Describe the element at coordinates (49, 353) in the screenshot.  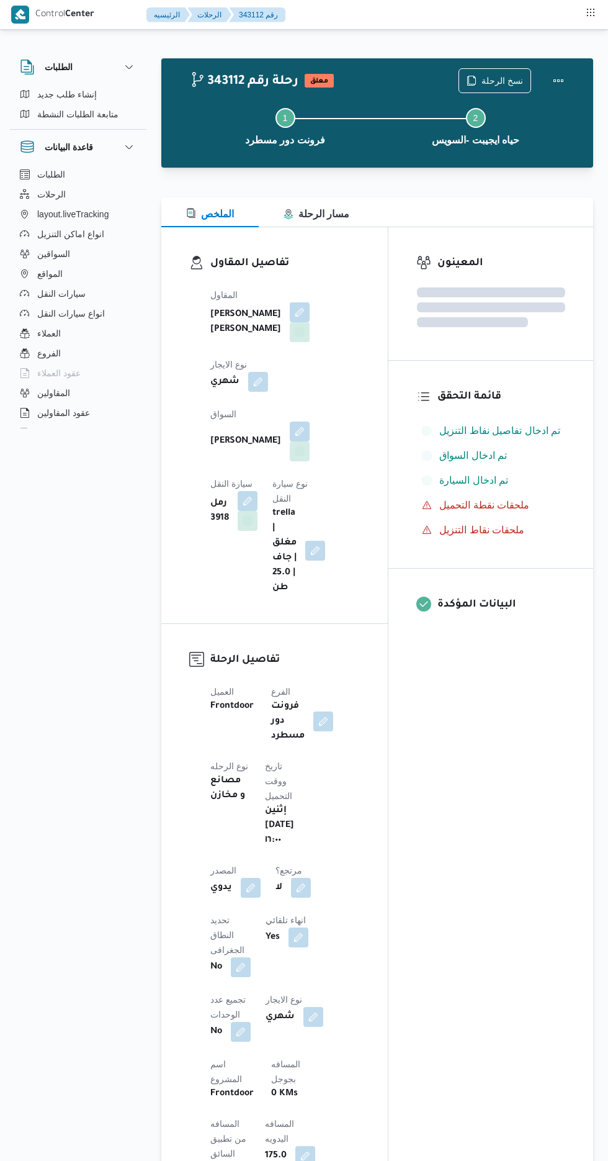
I see `span: الفروع` at that location.